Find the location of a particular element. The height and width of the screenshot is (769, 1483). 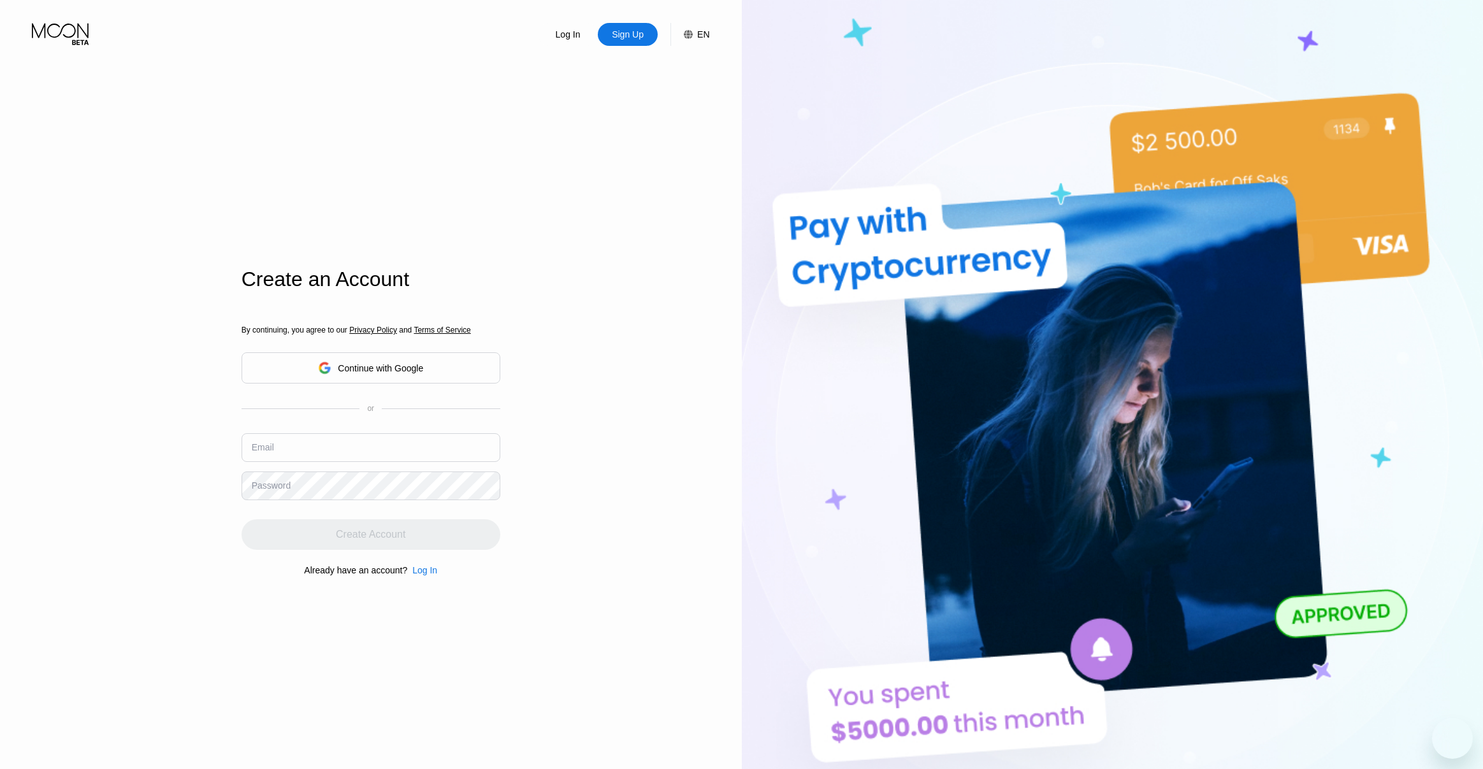

div: Create an Account is located at coordinates (371, 279).